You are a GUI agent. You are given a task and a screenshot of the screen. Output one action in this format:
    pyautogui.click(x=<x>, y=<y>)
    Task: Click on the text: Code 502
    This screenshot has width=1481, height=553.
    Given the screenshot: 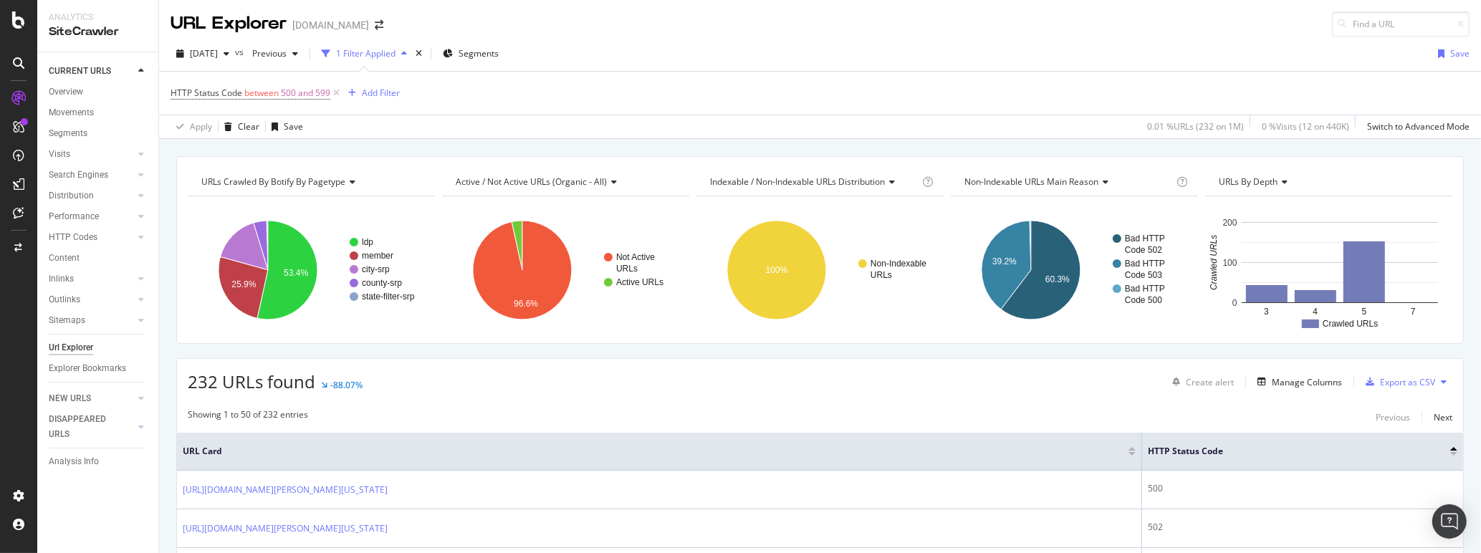 What is the action you would take?
    pyautogui.click(x=1144, y=250)
    